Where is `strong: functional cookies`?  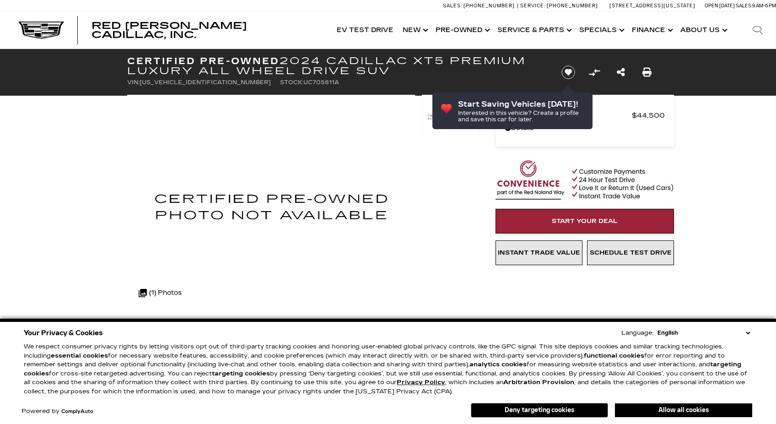
strong: functional cookies is located at coordinates (614, 356).